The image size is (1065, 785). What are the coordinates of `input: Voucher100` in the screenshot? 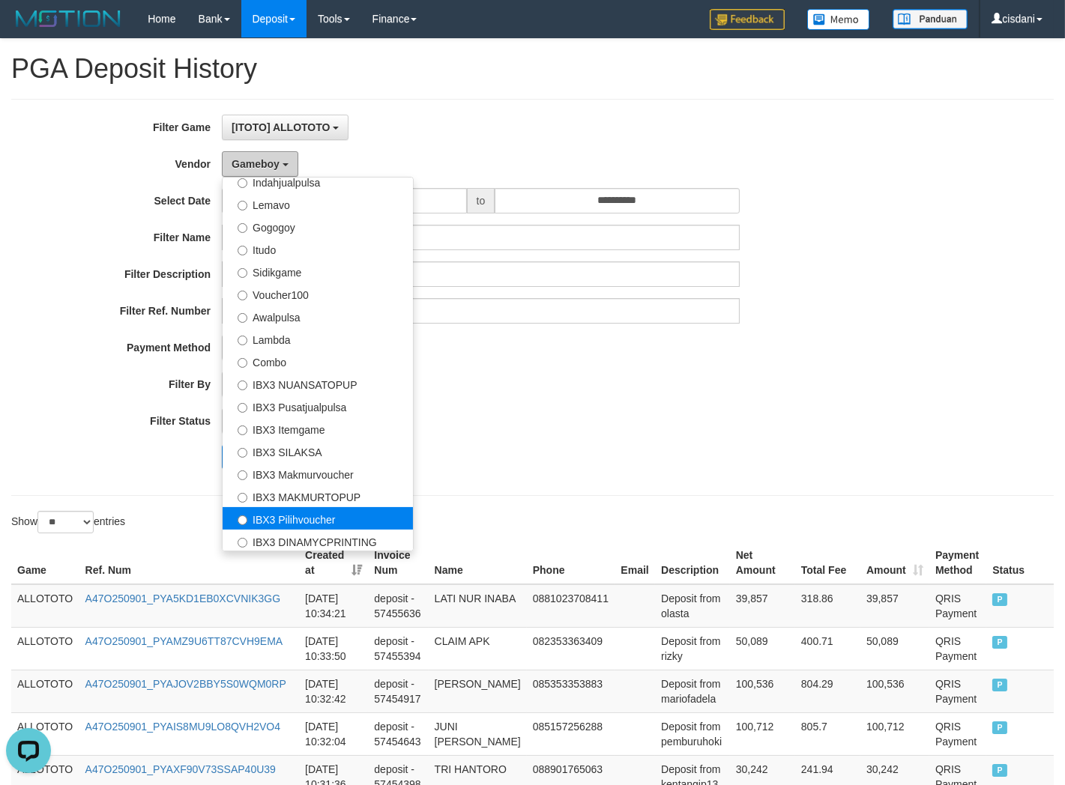 It's located at (242, 295).